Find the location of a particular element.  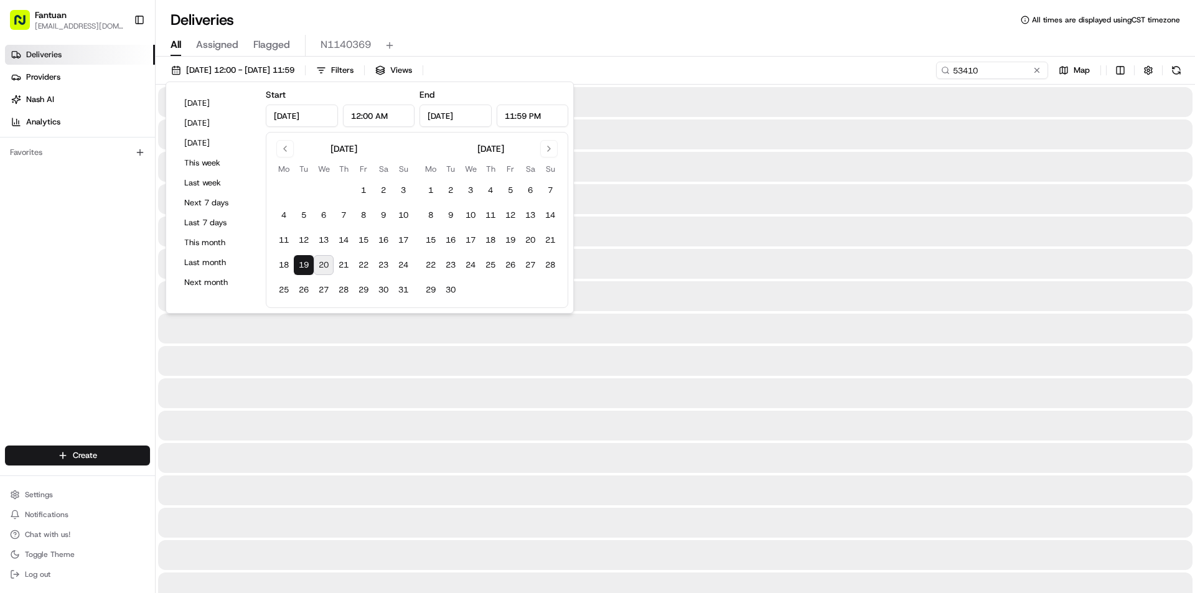

button: Log out is located at coordinates (77, 575).